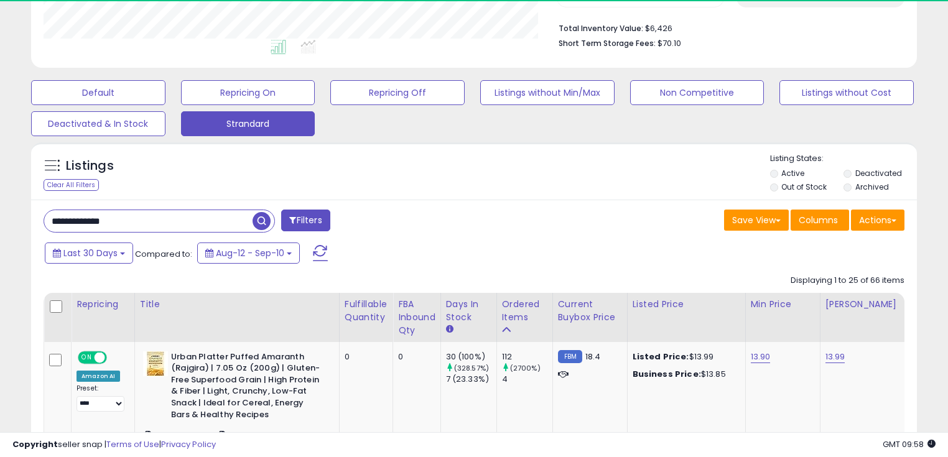 The image size is (948, 457). Describe the element at coordinates (71, 185) in the screenshot. I see `div: Clear All Filters` at that location.